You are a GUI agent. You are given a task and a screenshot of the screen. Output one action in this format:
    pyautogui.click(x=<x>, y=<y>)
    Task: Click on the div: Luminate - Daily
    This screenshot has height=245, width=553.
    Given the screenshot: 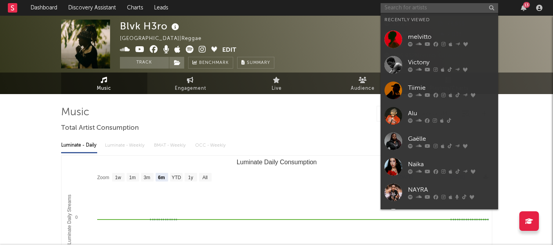 What is the action you would take?
    pyautogui.click(x=79, y=145)
    